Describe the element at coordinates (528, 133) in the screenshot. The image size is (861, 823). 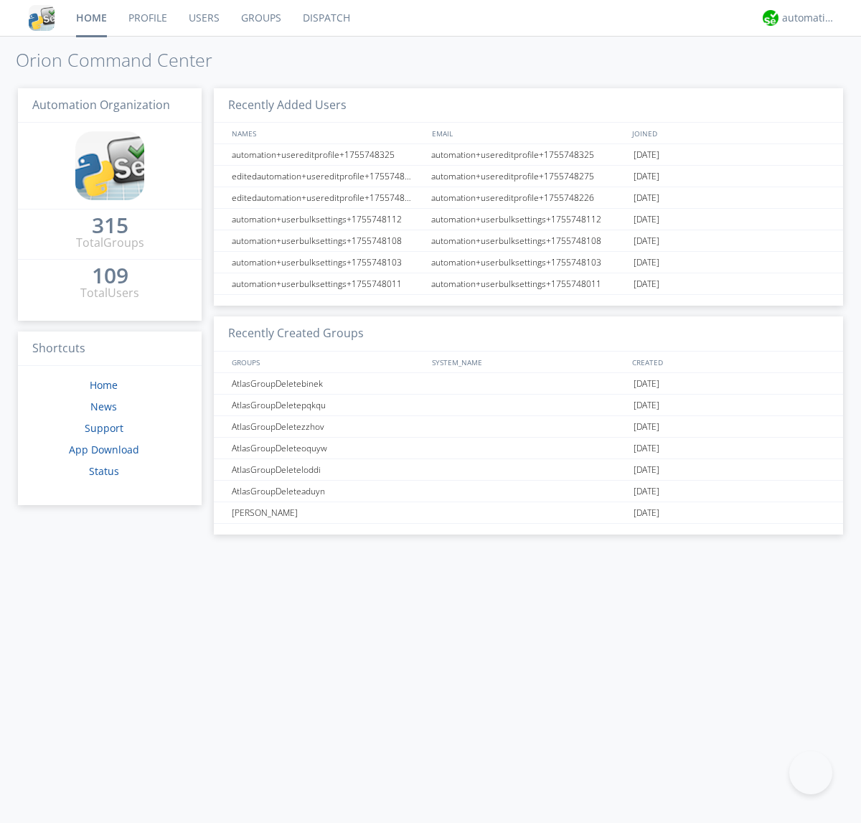
I see `div: EMAIL` at that location.